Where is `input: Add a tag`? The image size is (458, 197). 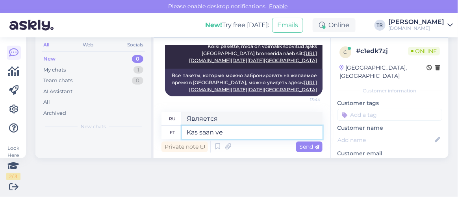 input: Add a tag is located at coordinates (390, 115).